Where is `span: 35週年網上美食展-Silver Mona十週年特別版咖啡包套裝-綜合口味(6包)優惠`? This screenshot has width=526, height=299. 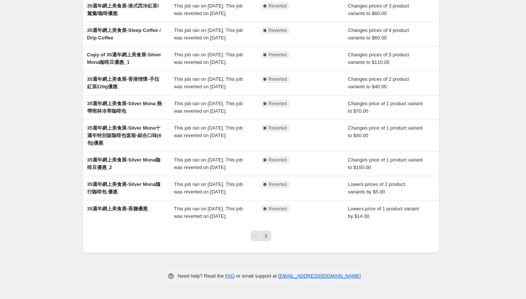 span: 35週年網上美食展-Silver Mona十週年特別版咖啡包套裝-綜合口味(6包)優惠 is located at coordinates (124, 135).